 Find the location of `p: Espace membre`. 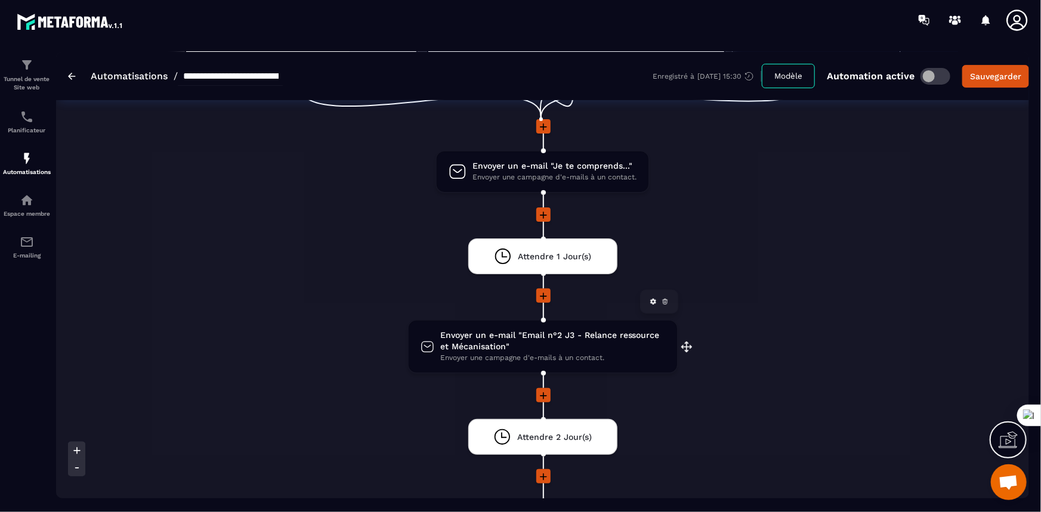

p: Espace membre is located at coordinates (27, 214).